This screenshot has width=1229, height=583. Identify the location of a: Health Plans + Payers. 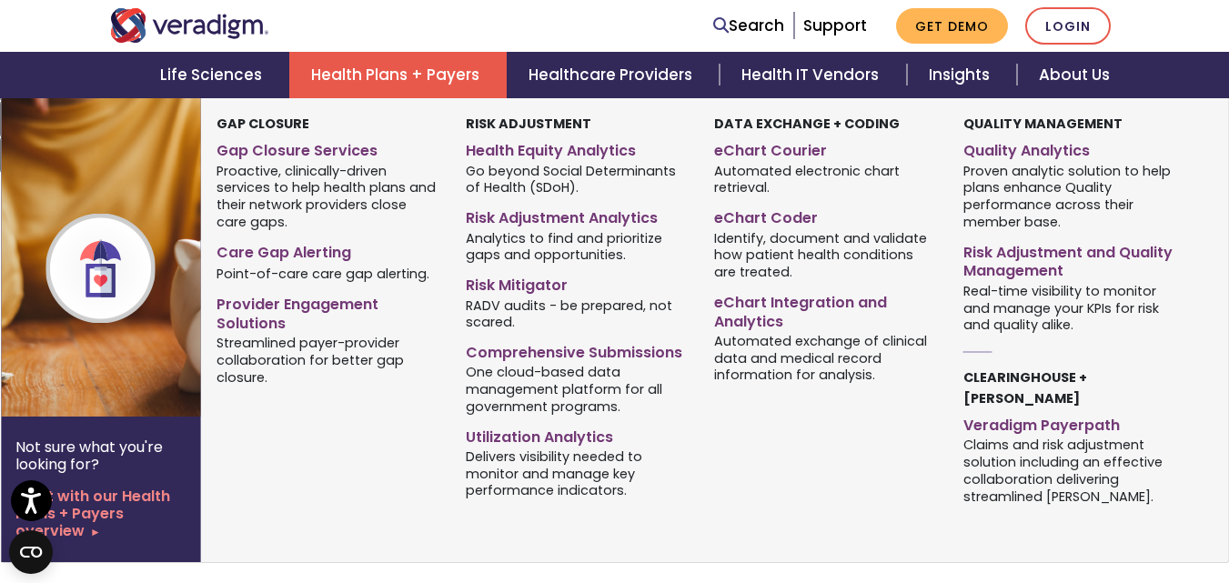
(397, 75).